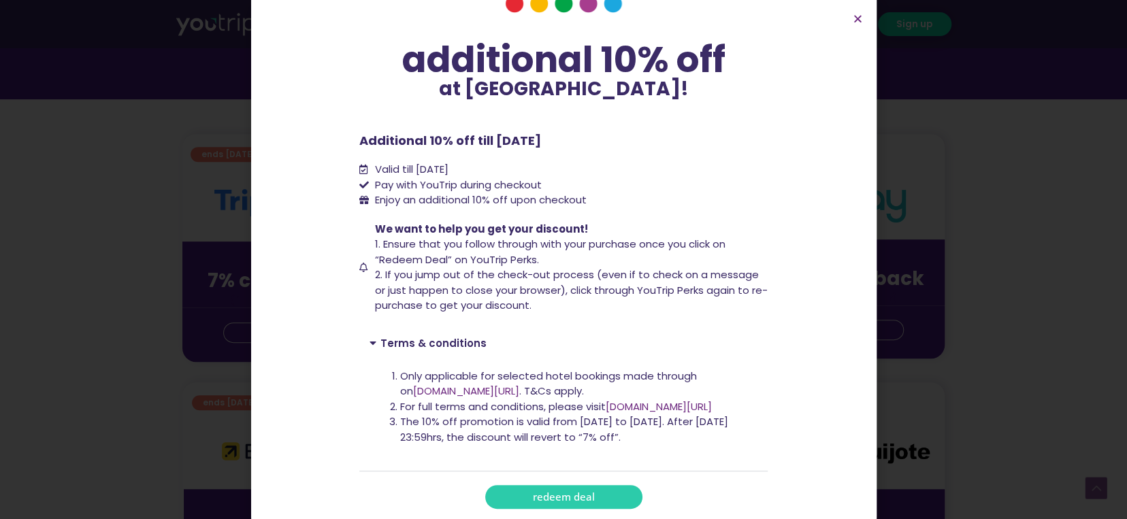  I want to click on a: Close, so click(858, 18).